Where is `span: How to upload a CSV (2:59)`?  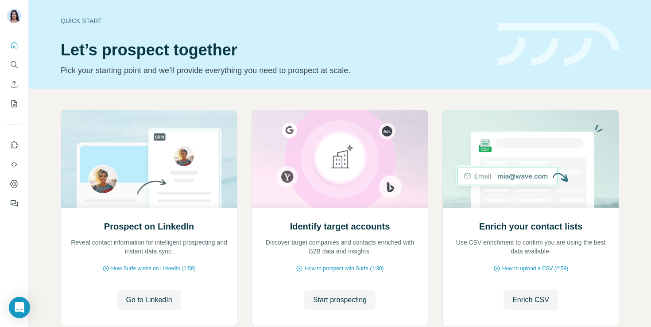 span: How to upload a CSV (2:59) is located at coordinates (535, 268).